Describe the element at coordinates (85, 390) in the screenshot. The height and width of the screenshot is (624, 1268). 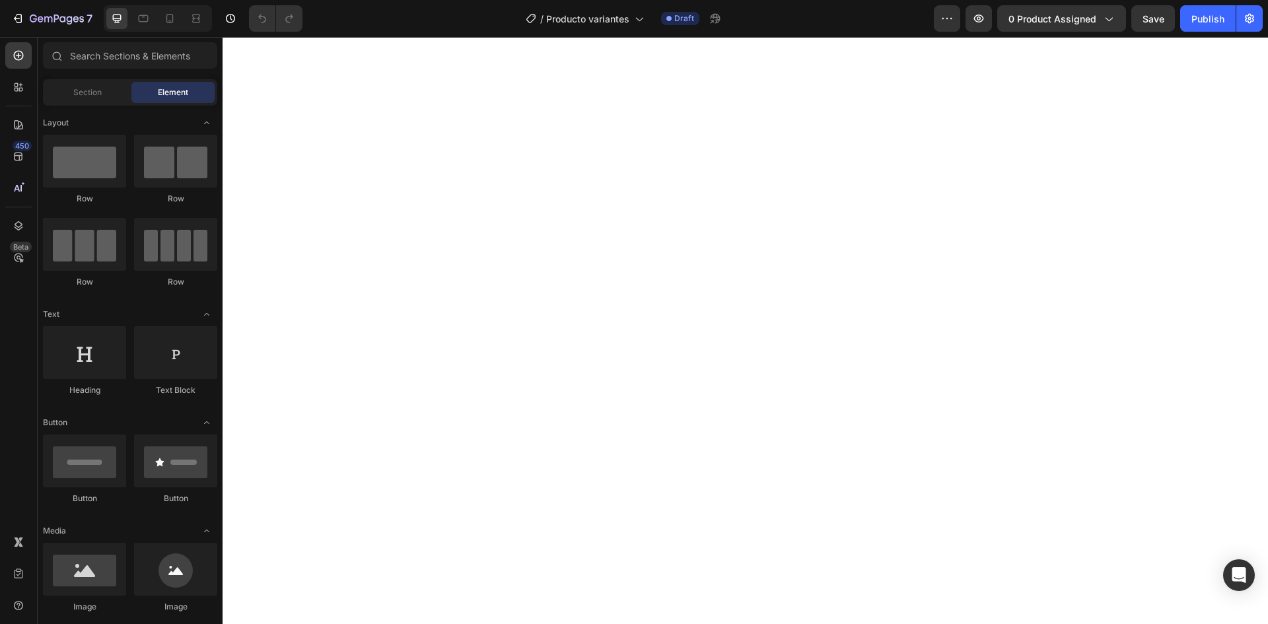
I see `div: Heading` at that location.